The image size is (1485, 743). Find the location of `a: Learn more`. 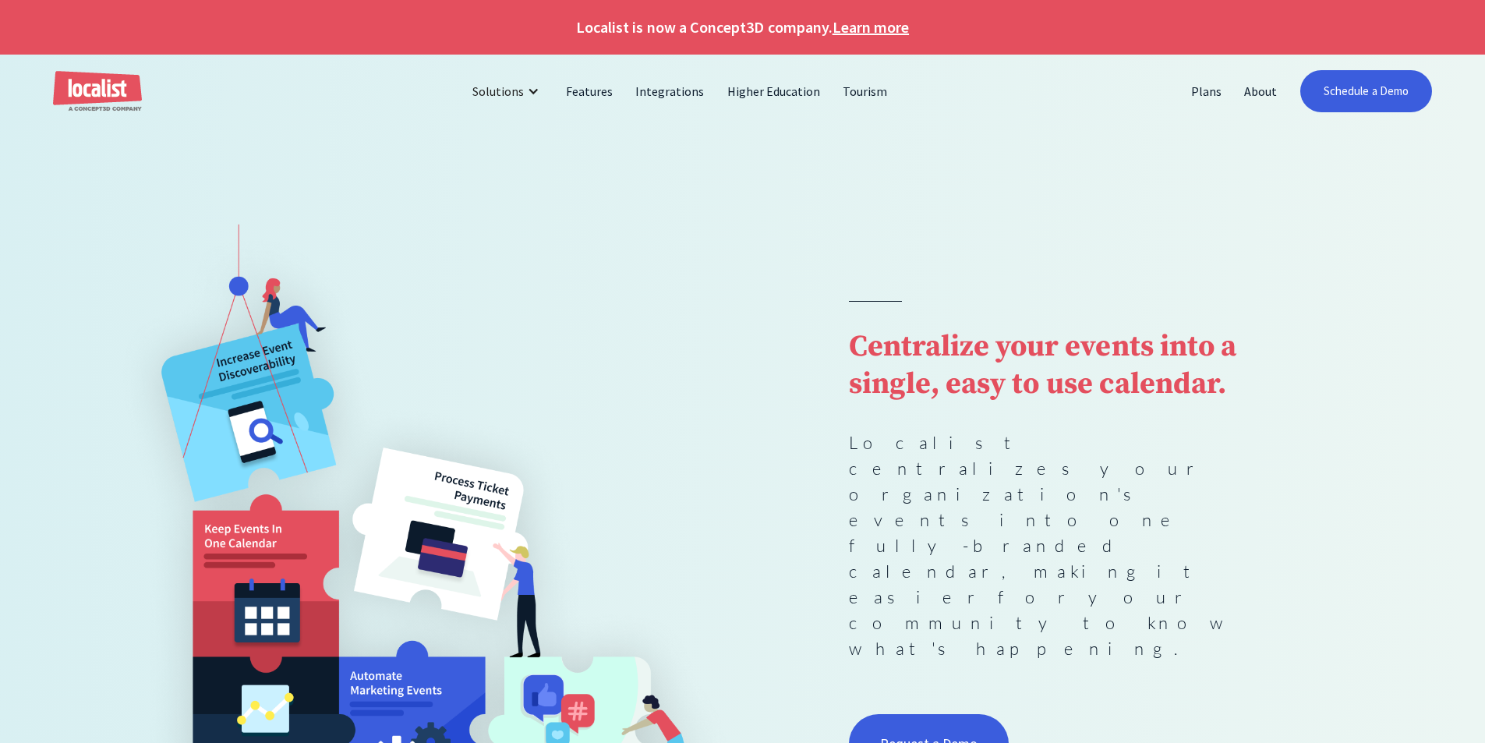

a: Learn more is located at coordinates (870, 27).